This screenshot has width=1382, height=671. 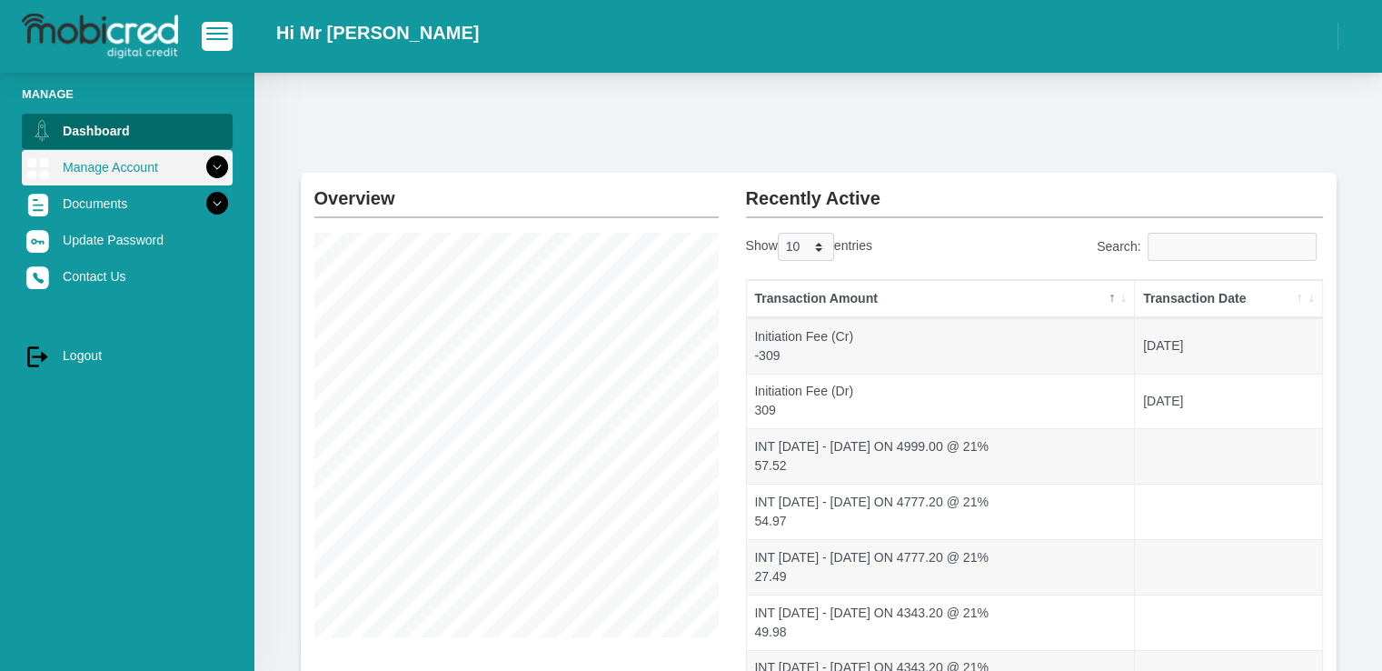 I want to click on label: Search:, so click(x=1209, y=246).